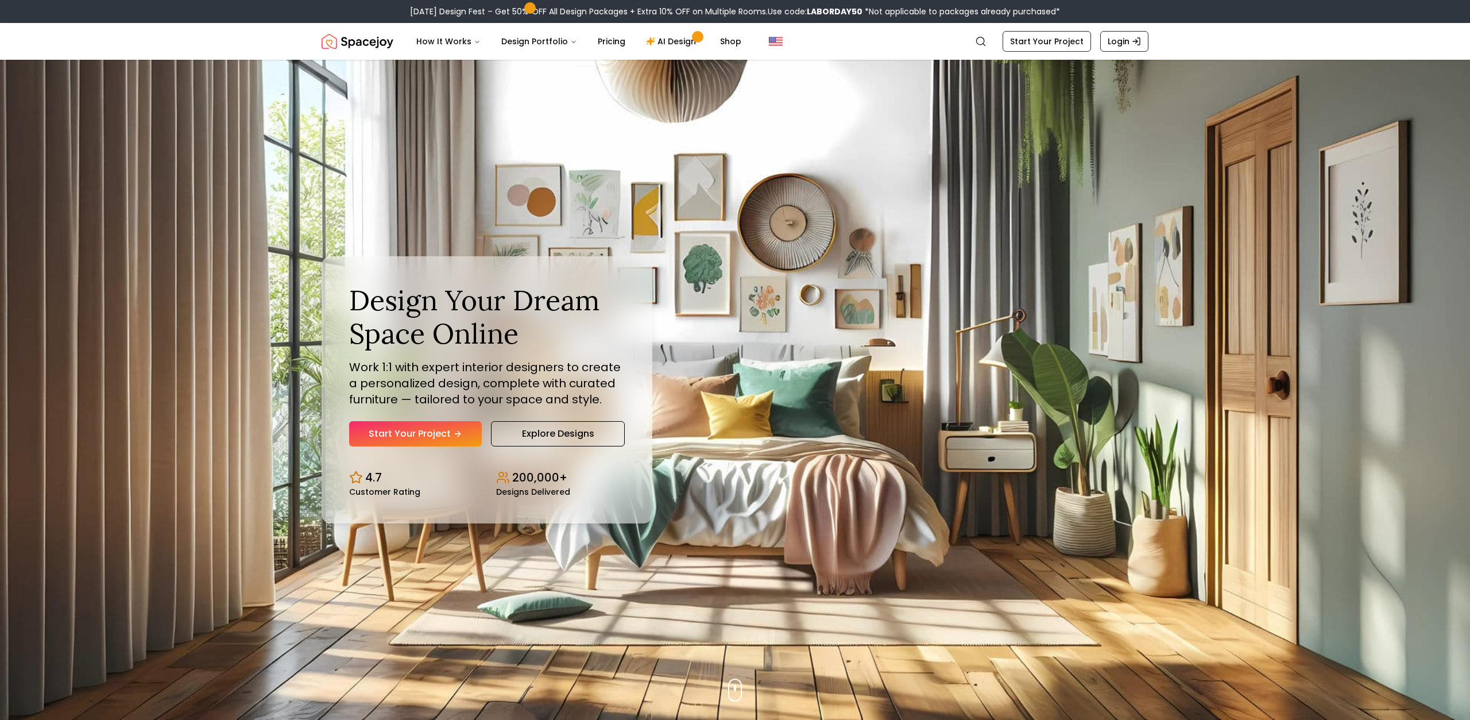 The height and width of the screenshot is (720, 1470). I want to click on span: Use code:, so click(815, 11).